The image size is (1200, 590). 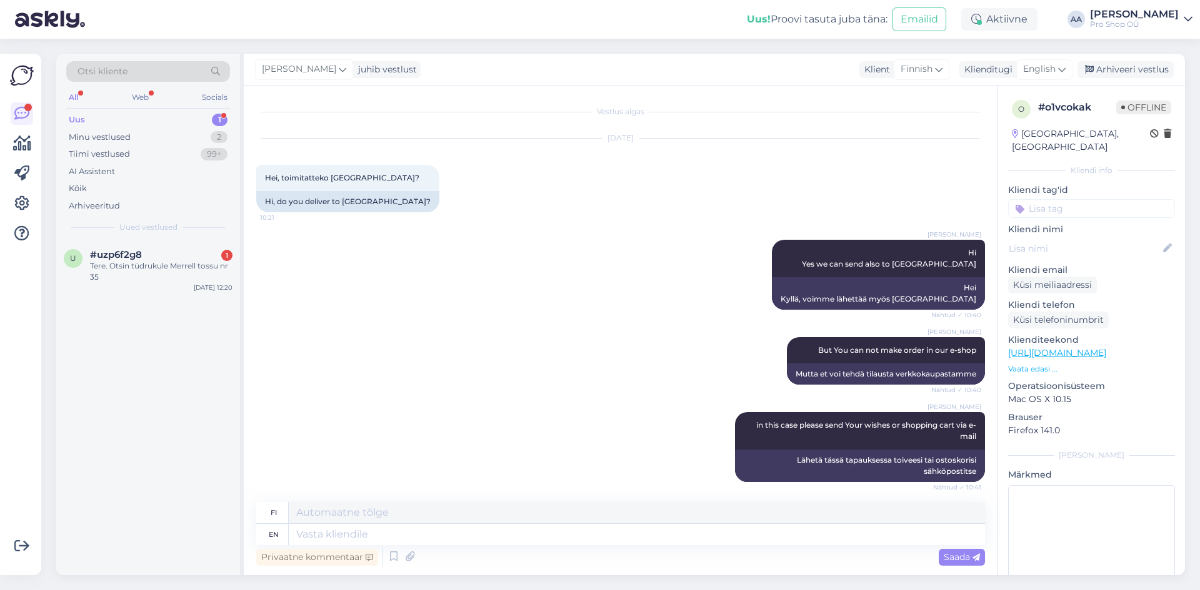 What do you see at coordinates (1091, 369) in the screenshot?
I see `p: Vaata edasi ...` at bounding box center [1091, 369].